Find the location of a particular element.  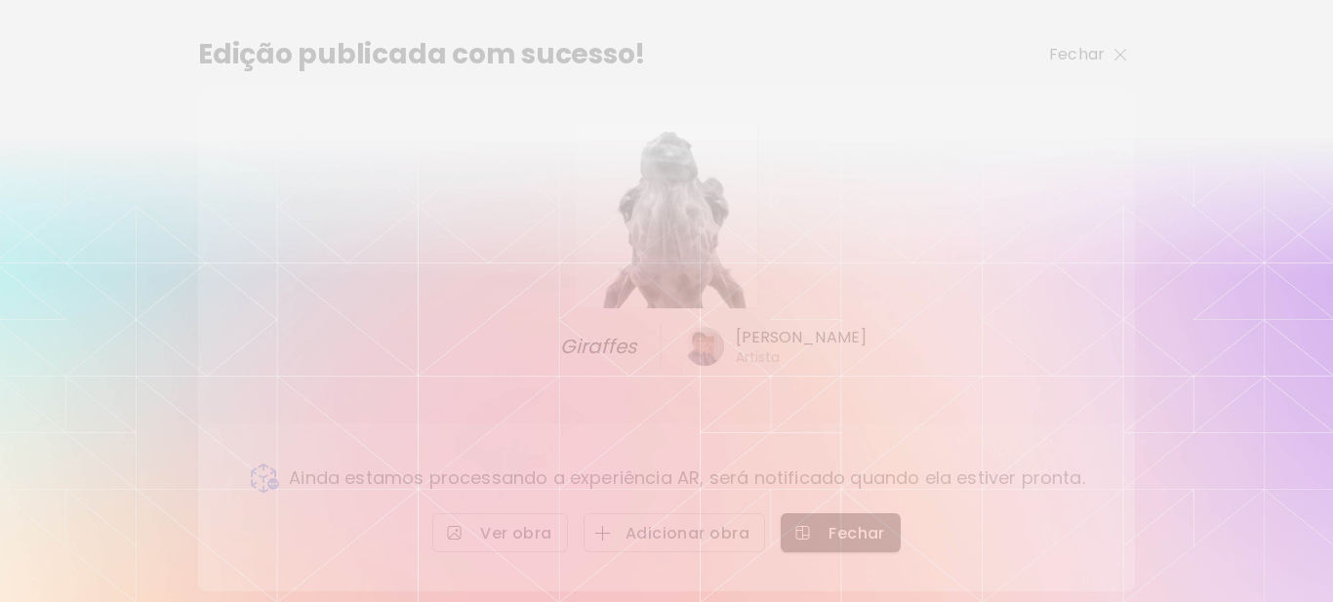

button: Adicionar obra is located at coordinates (674, 533).